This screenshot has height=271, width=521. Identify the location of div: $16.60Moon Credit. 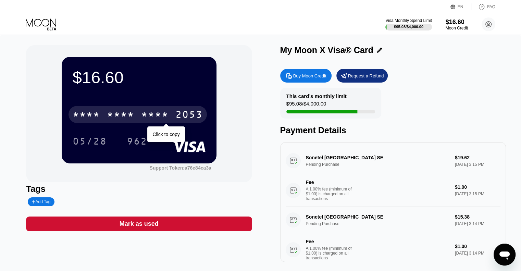
(457, 24).